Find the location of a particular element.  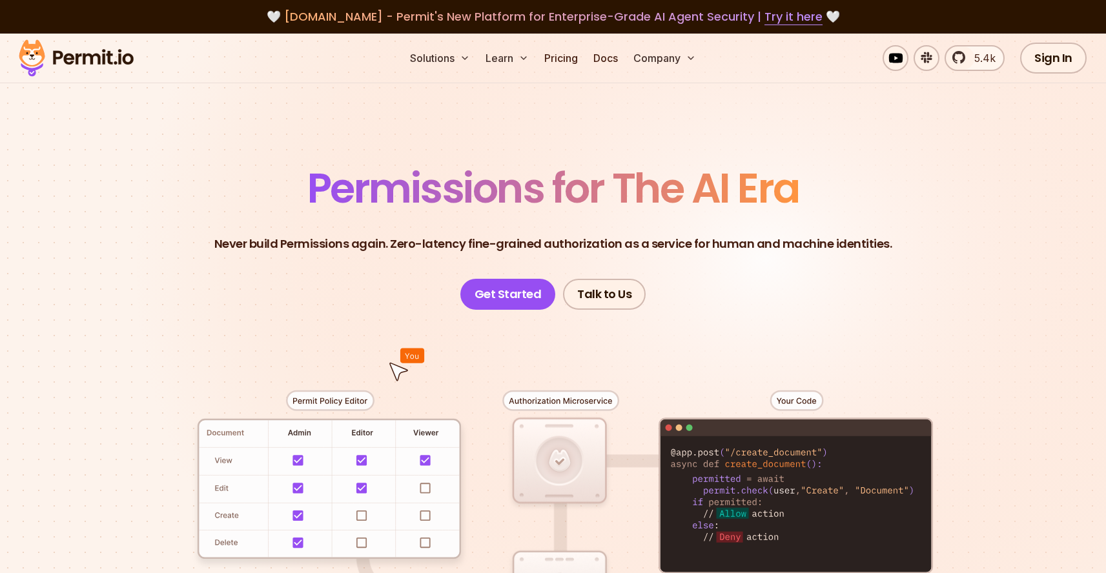

a: Docs is located at coordinates (606, 58).